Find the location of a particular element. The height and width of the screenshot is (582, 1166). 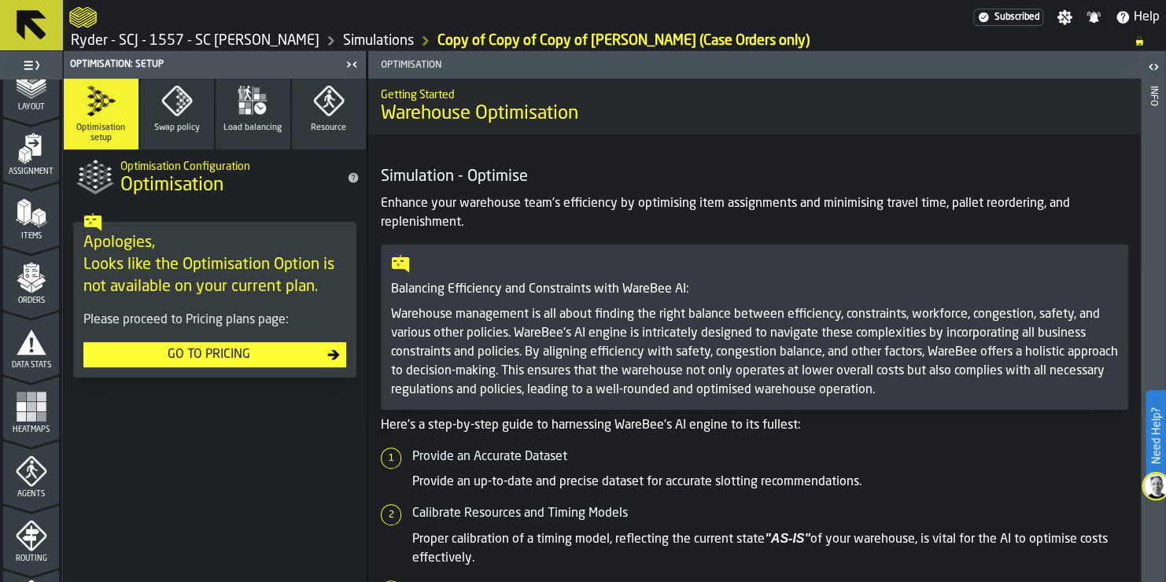

li: menu Heatmaps is located at coordinates (31, 407).